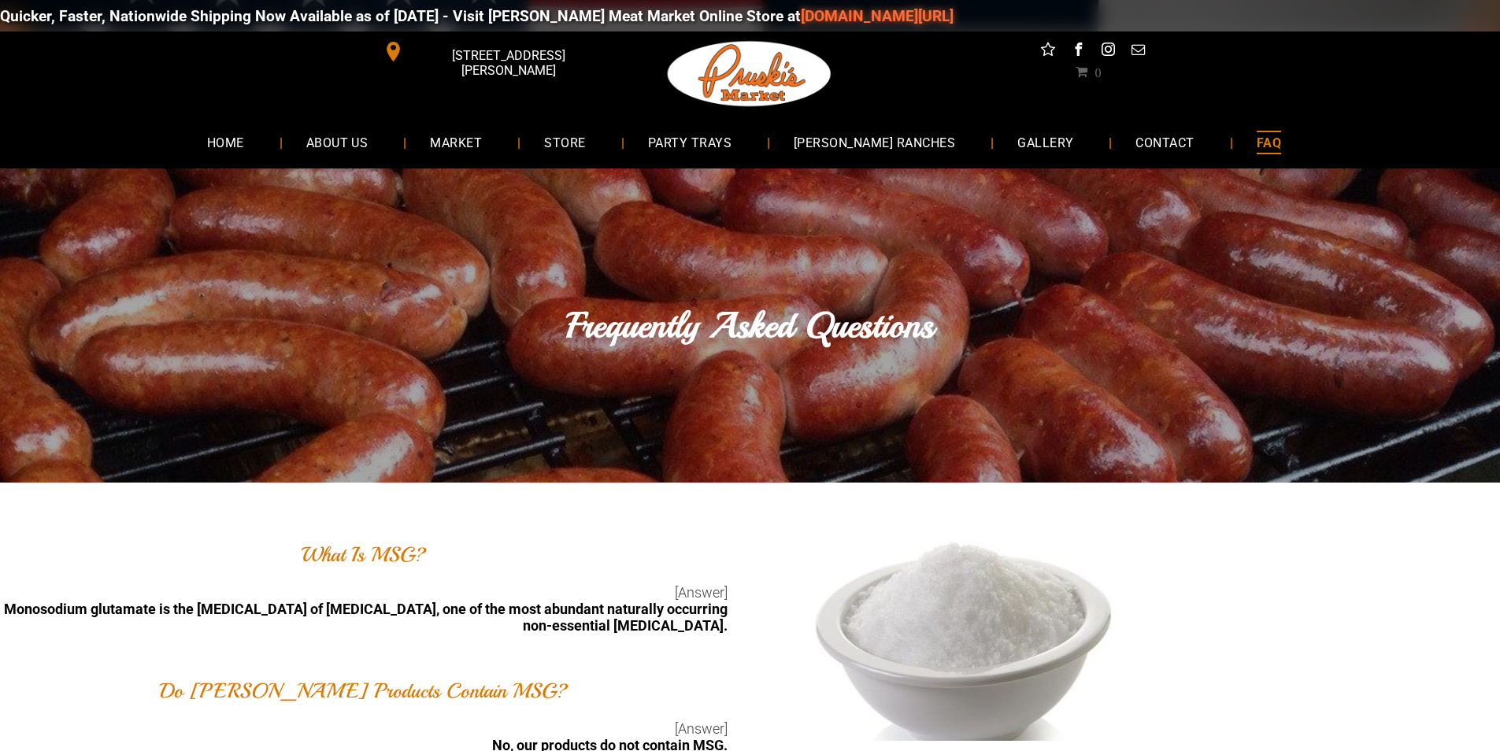 This screenshot has width=1500, height=751. I want to click on span: 0, so click(1098, 72).